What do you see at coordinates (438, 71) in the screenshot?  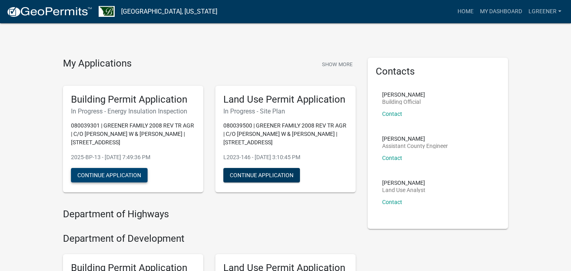 I see `h5: Contacts` at bounding box center [438, 71].